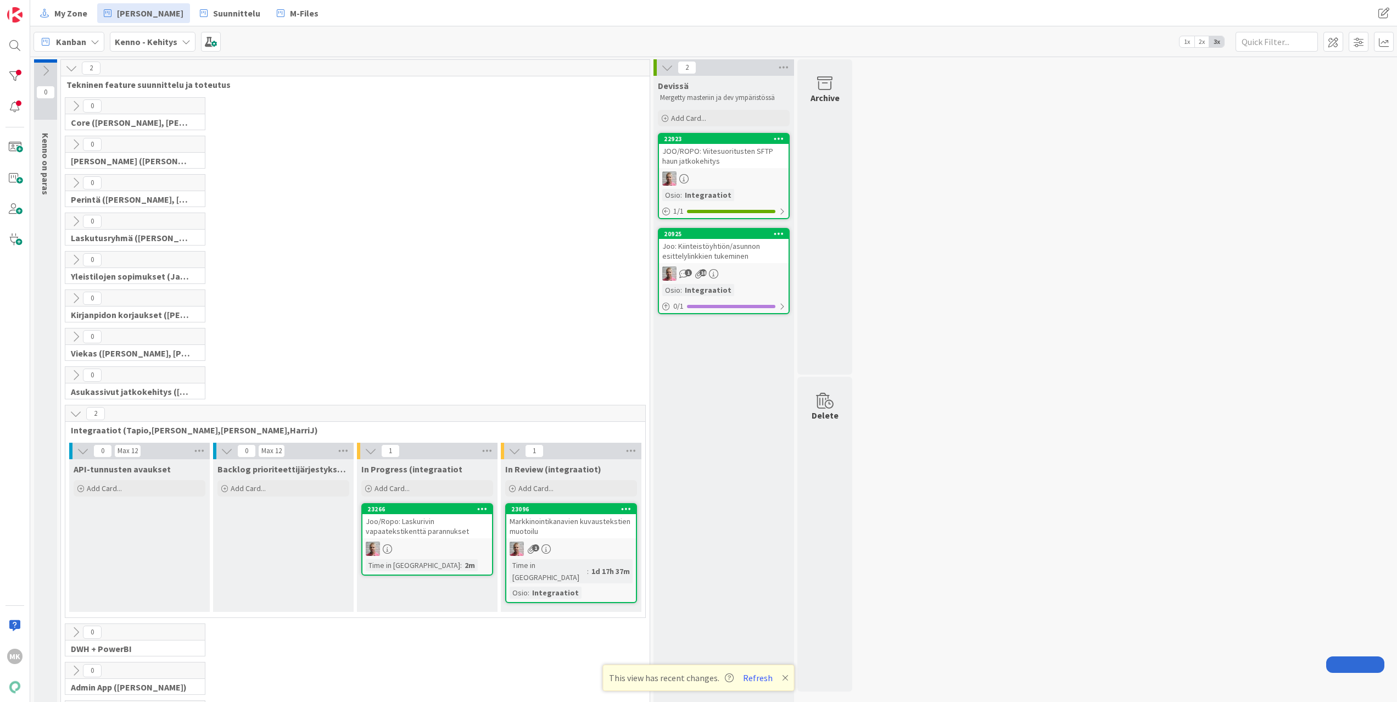 The height and width of the screenshot is (702, 1397). I want to click on span: Yleistilojen sopimukset (Jaakko, VilleP, TommiL, Simo), so click(131, 276).